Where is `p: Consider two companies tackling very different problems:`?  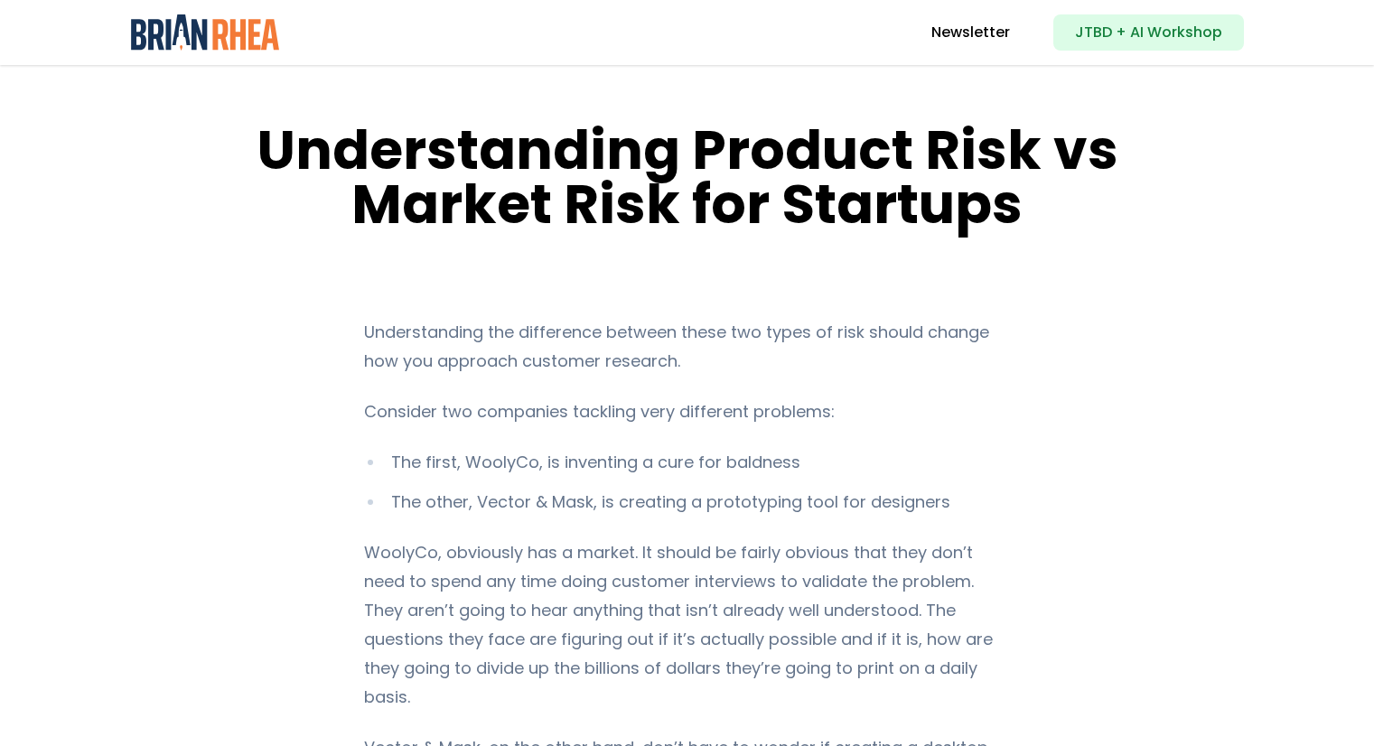 p: Consider two companies tackling very different problems: is located at coordinates (687, 412).